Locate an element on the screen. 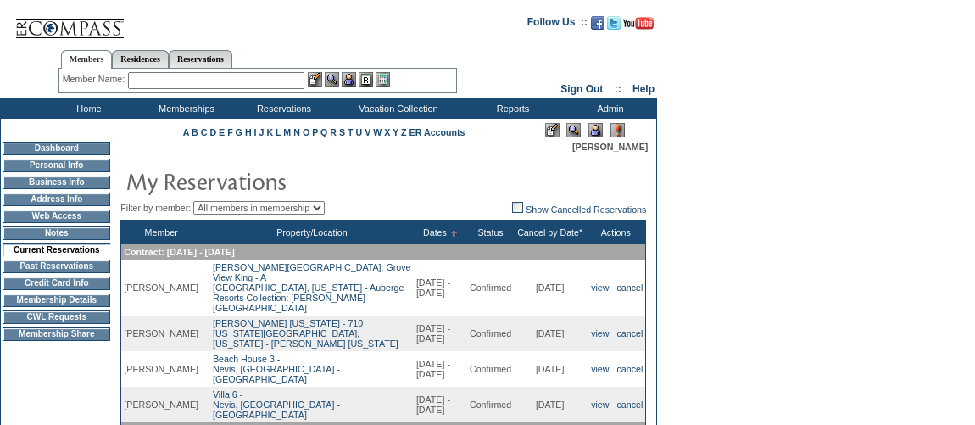 This screenshot has width=975, height=425. td: Dashboard is located at coordinates (56, 148).